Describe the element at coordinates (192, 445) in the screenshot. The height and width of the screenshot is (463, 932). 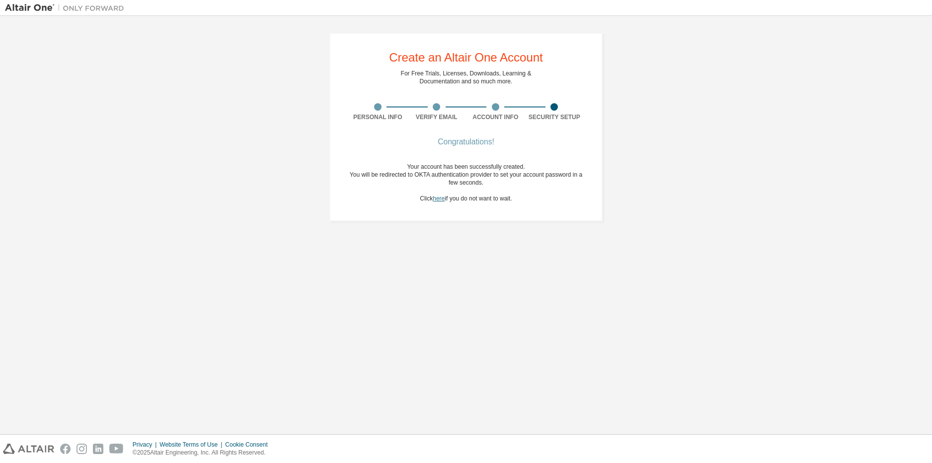
I see `div: Website Terms of Use` at that location.